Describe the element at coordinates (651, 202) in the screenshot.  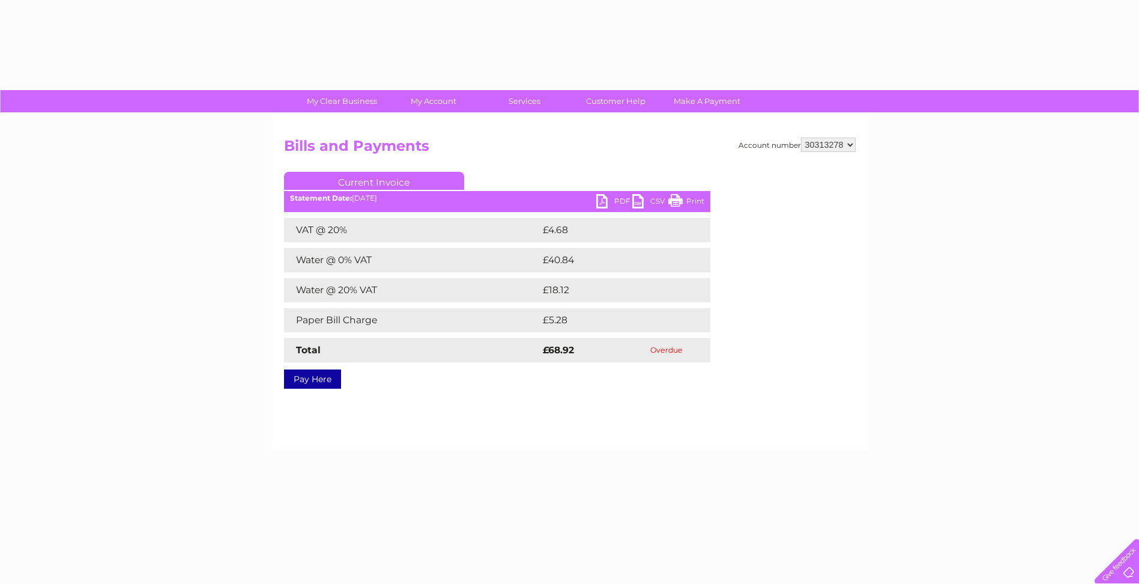
I see `a: CSV` at that location.